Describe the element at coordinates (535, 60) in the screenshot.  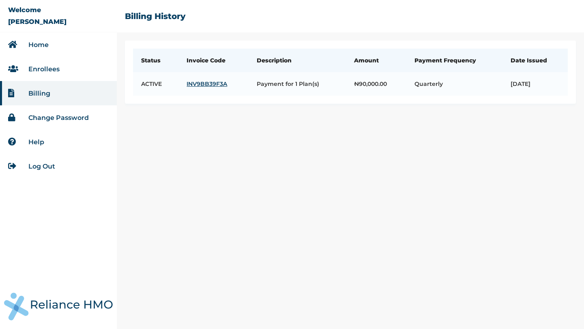
I see `th: Date Issued` at that location.